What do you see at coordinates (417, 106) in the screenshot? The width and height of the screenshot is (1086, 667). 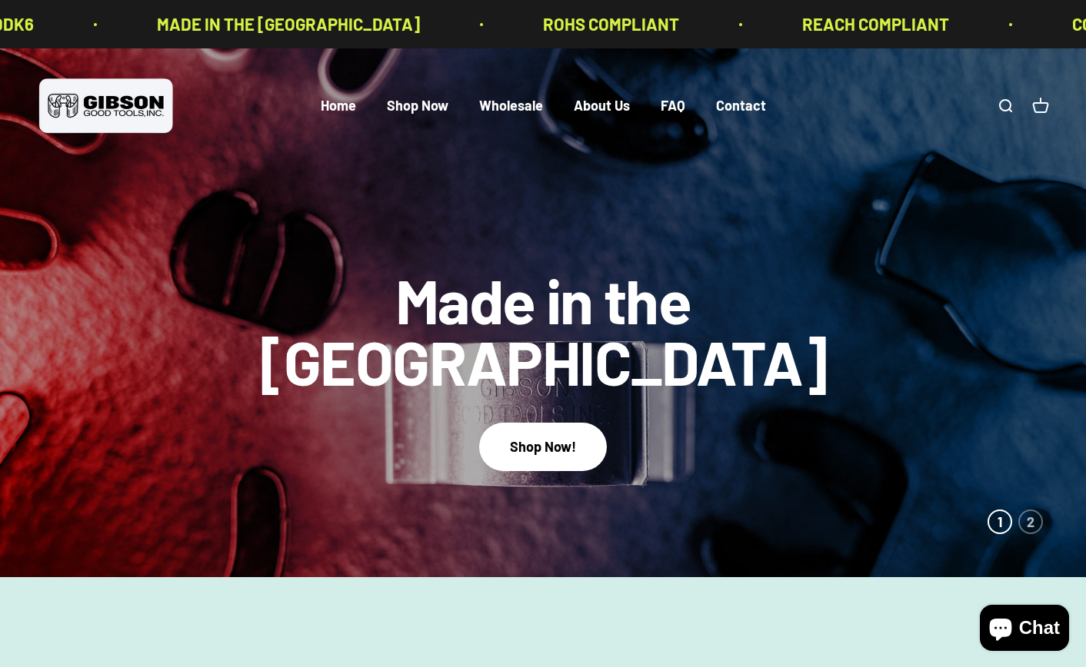 I see `a: Shop Now` at bounding box center [417, 106].